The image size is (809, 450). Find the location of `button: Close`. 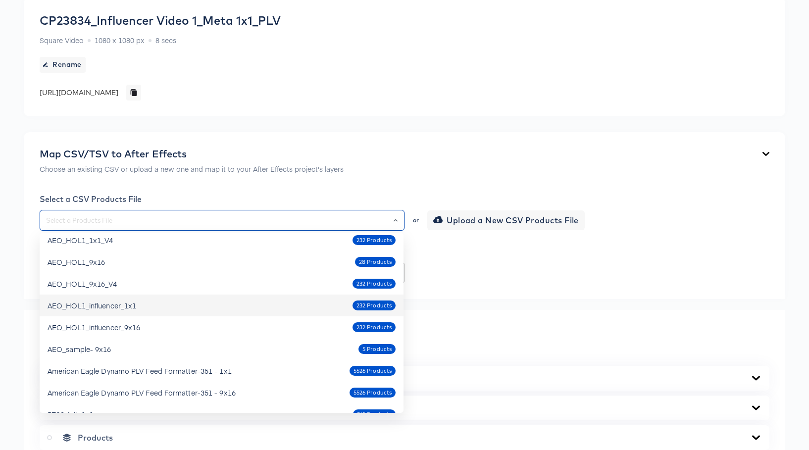

button: Close is located at coordinates (396, 220).